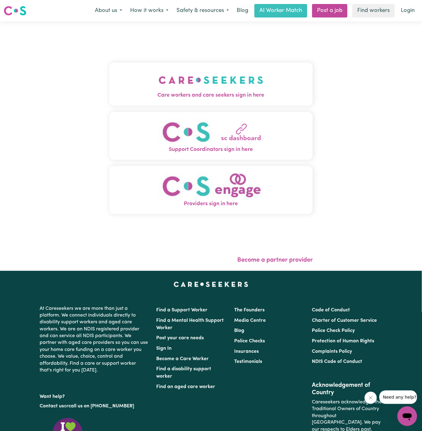 This screenshot has height=431, width=422. Describe the element at coordinates (190, 324) in the screenshot. I see `a: Find a Mental Health Support Worker` at that location.